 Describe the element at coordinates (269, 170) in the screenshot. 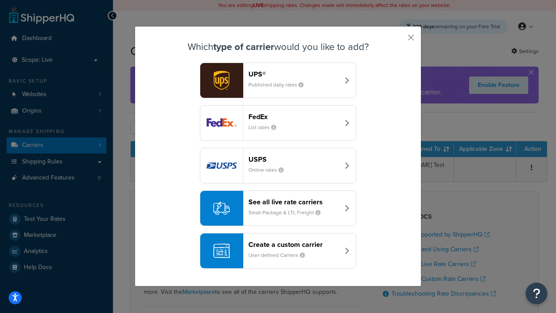

I see `small: Online rates` at that location.